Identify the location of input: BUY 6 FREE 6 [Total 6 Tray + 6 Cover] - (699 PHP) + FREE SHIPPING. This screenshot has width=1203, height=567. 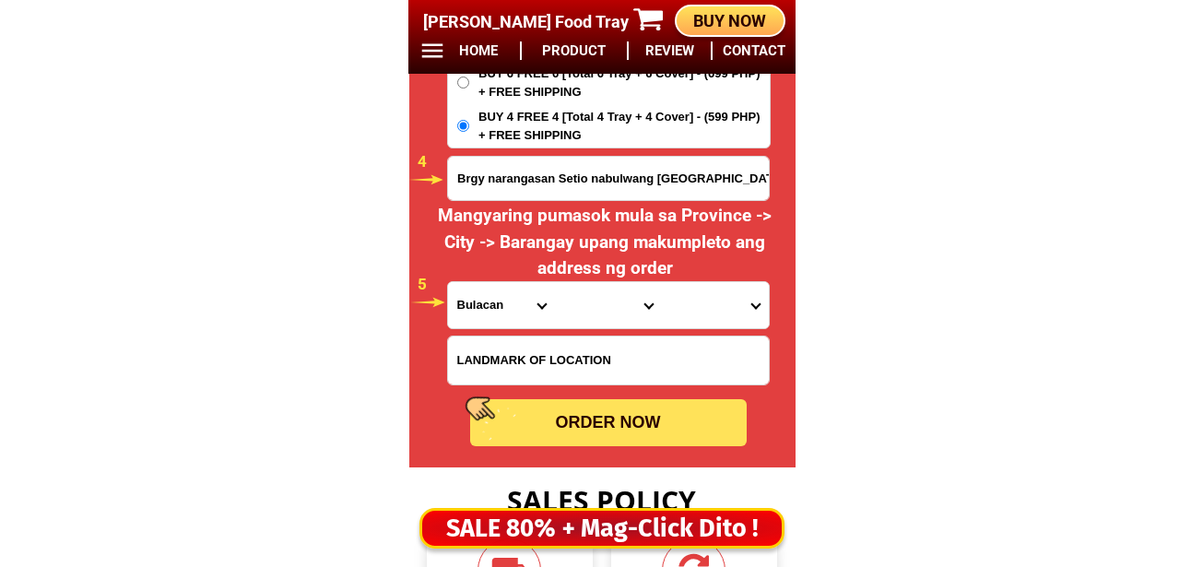
(463, 82).